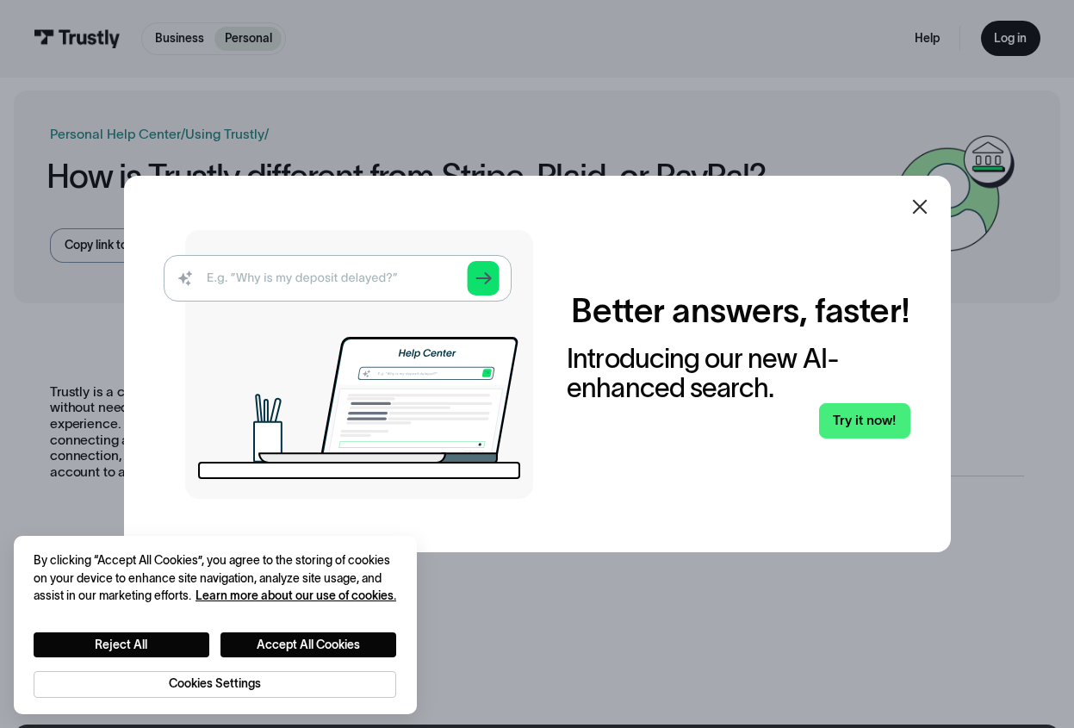 This screenshot has height=728, width=1074. Describe the element at coordinates (308, 644) in the screenshot. I see `button: Accept All Cookies` at that location.